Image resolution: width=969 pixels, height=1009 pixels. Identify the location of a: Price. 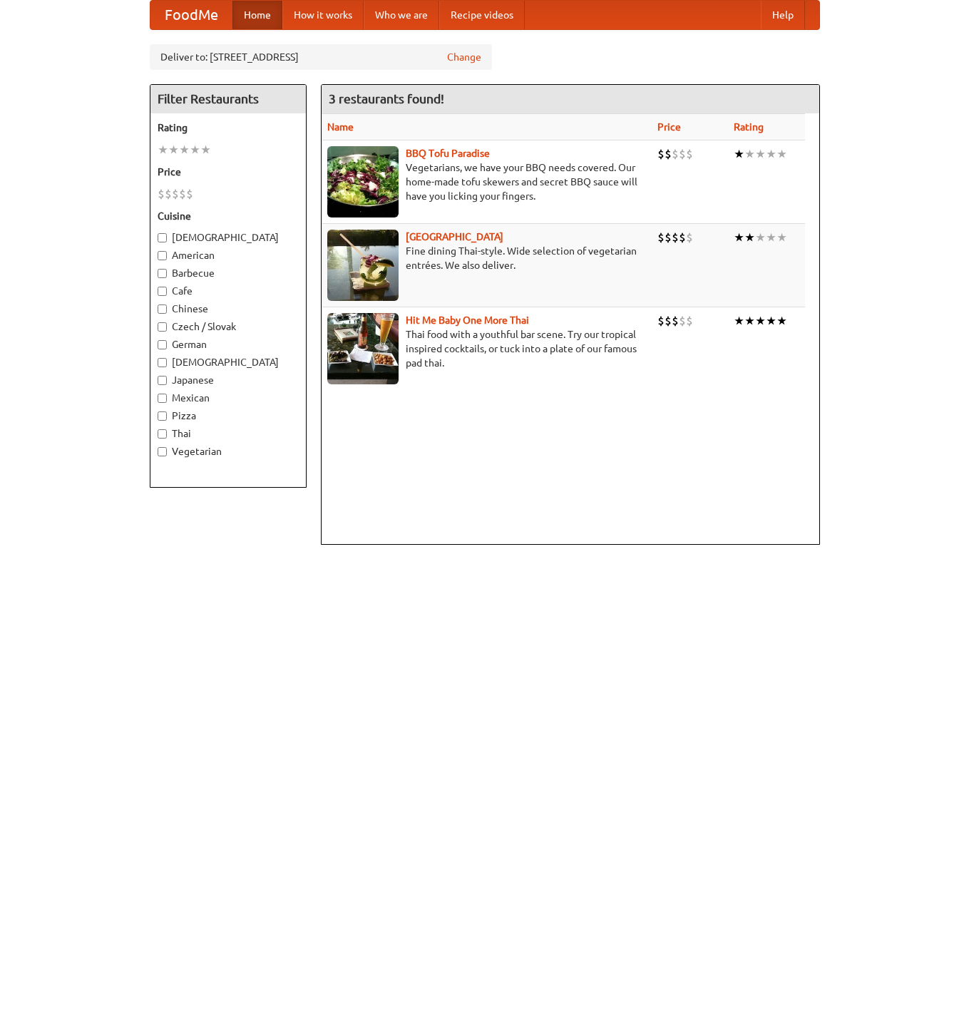
(669, 127).